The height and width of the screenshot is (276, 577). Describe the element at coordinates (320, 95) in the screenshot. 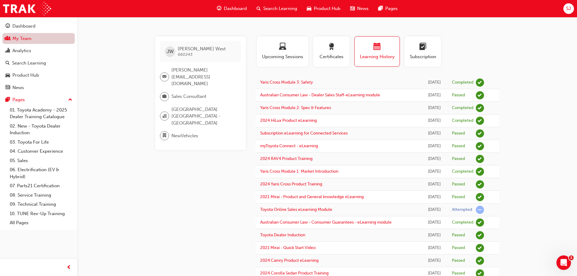

I see `a: Australian Consumer Law - Dealer Sales Staff-eLearning module` at that location.